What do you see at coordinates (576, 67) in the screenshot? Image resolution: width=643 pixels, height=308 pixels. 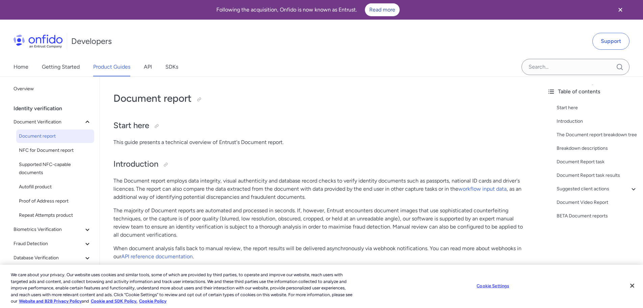 I see `input: Onfido search input field` at bounding box center [576, 67].